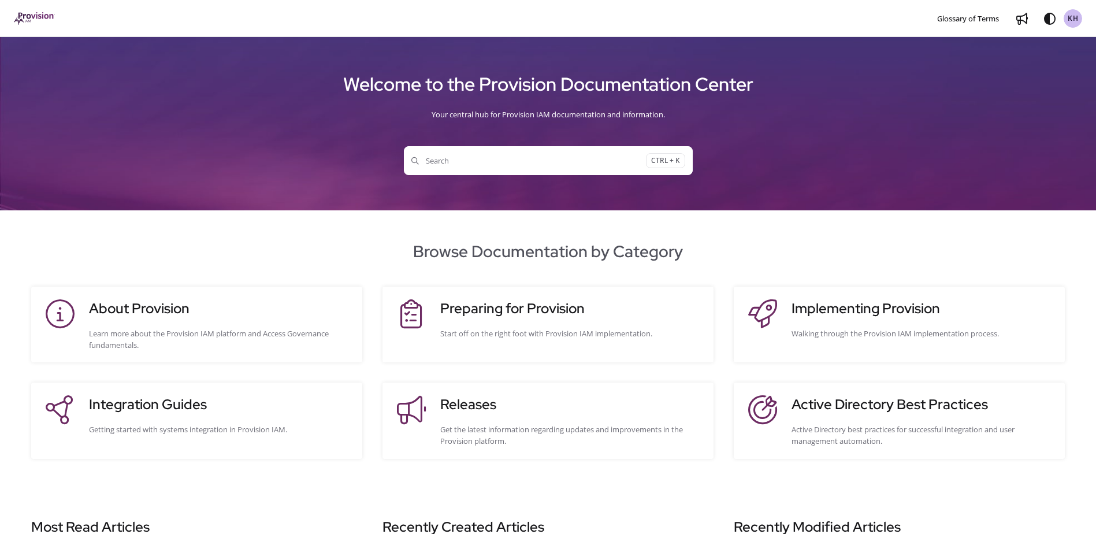 The image size is (1096, 534). Describe the element at coordinates (571, 435) in the screenshot. I see `div: Get the latest information regarding updates and improvements in the Provision platform.` at that location.